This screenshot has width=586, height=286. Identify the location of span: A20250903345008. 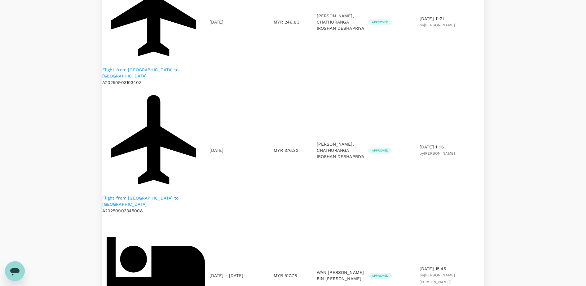
(122, 211).